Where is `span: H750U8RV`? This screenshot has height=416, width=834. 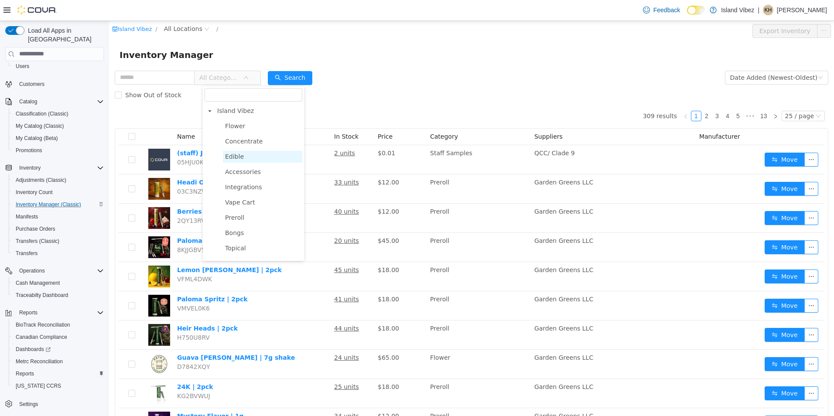
span: H750U8RV is located at coordinates (84, 317).